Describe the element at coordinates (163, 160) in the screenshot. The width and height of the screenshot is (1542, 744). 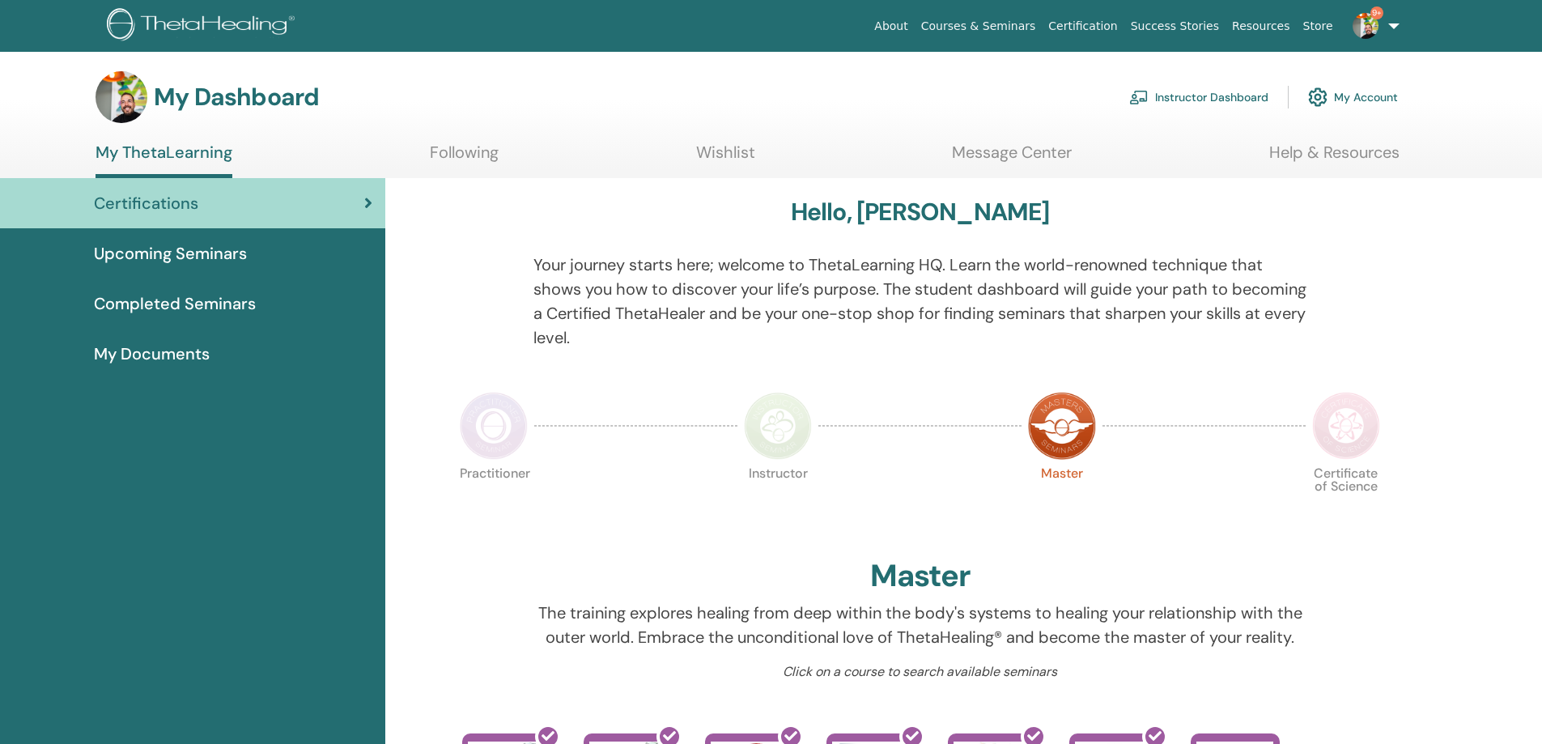
I see `a: My ThetaLearning` at that location.